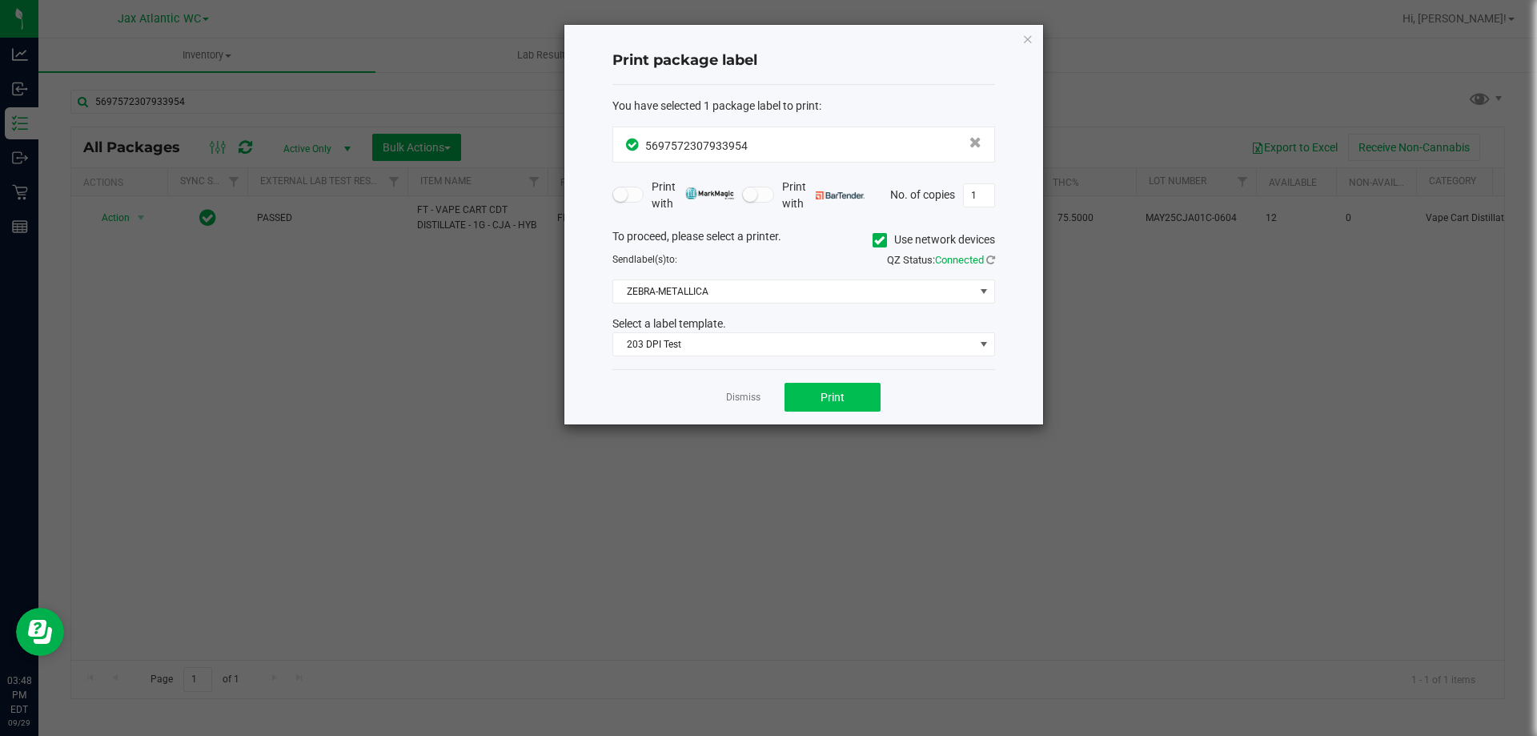  I want to click on div: To proceed, please select a printer., so click(804, 240).